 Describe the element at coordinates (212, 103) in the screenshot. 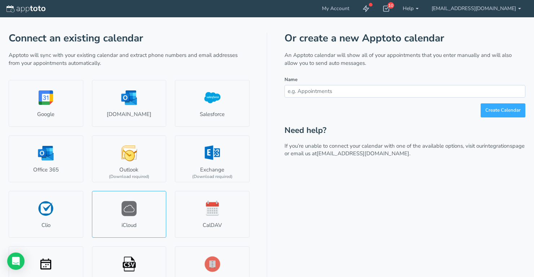

I see `a: Salesforce` at that location.